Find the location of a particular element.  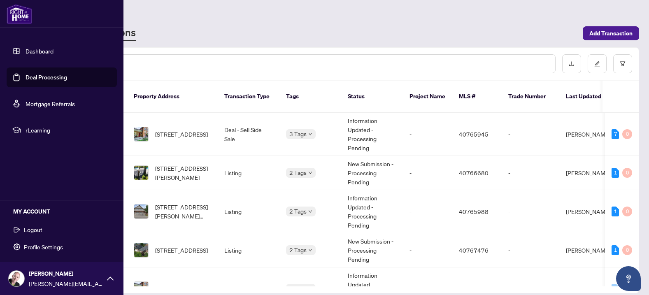

th: MLS # is located at coordinates (477, 97).